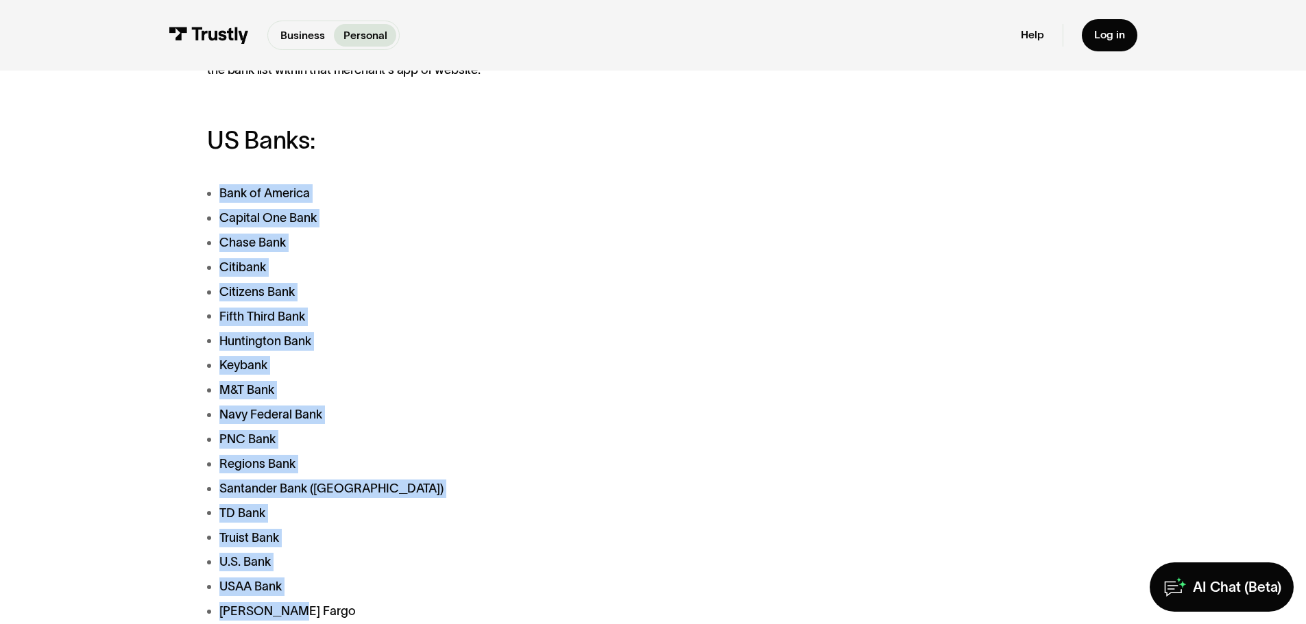  What do you see at coordinates (1222, 587) in the screenshot?
I see `a: AI Chat (Beta)` at bounding box center [1222, 587].